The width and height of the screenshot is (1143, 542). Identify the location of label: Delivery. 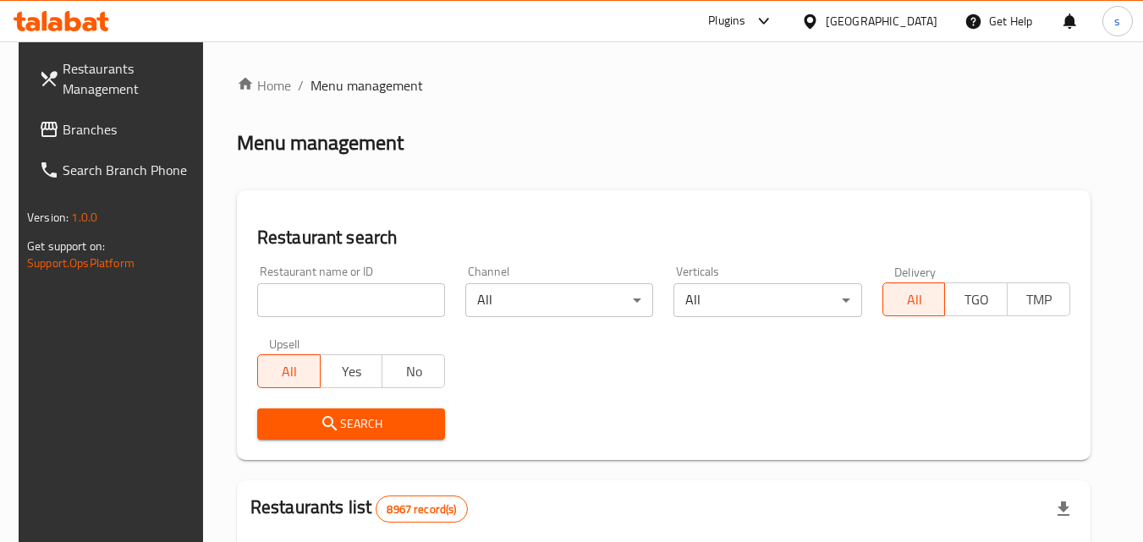
(915, 272).